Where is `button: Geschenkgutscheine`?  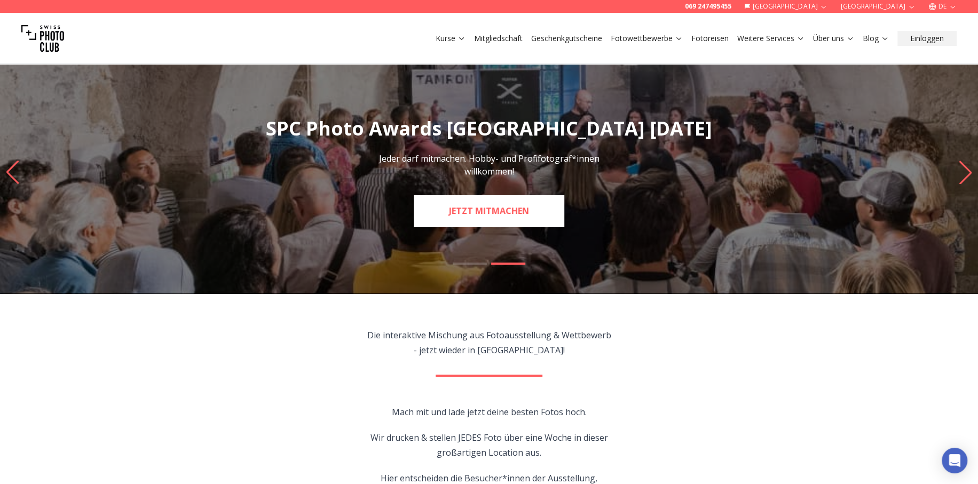
button: Geschenkgutscheine is located at coordinates (567, 38).